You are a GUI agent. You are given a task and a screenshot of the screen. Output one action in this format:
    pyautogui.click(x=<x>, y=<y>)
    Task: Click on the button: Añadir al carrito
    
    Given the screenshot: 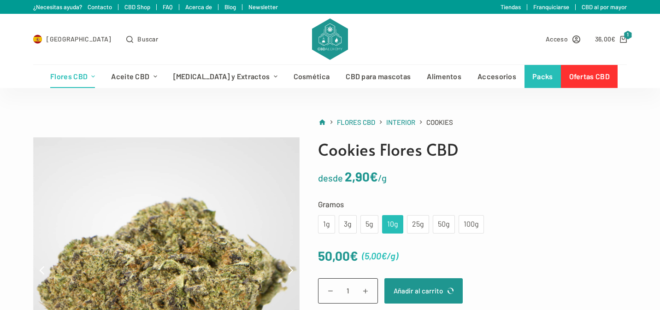 What is the action you would take?
    pyautogui.click(x=424, y=291)
    